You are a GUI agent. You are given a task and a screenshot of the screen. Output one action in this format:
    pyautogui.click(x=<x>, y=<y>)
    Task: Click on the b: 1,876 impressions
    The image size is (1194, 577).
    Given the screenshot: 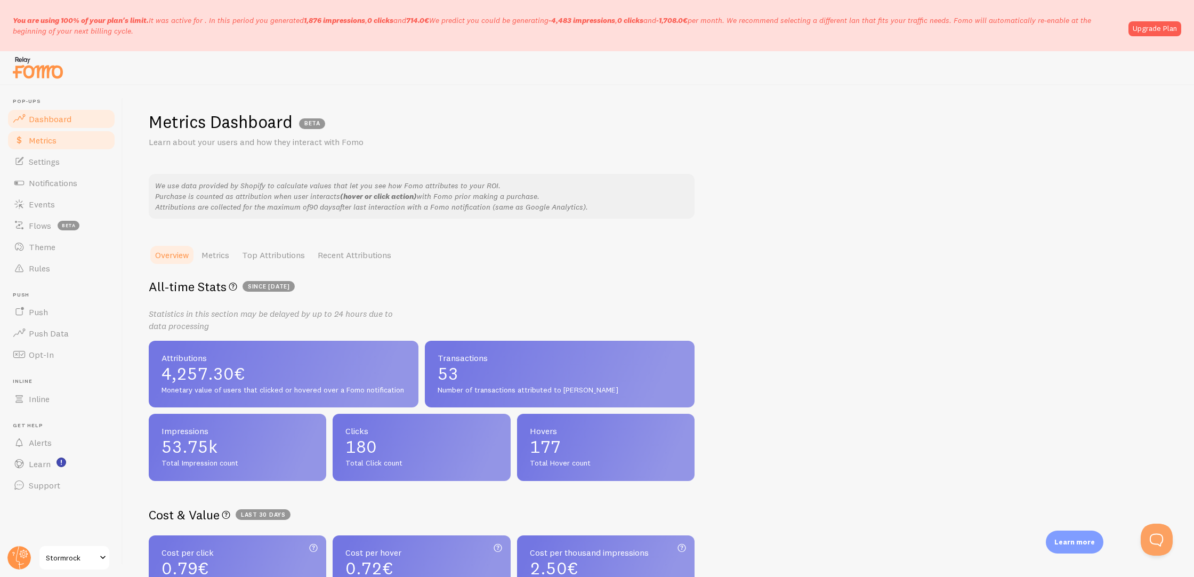 What is the action you would take?
    pyautogui.click(x=334, y=20)
    